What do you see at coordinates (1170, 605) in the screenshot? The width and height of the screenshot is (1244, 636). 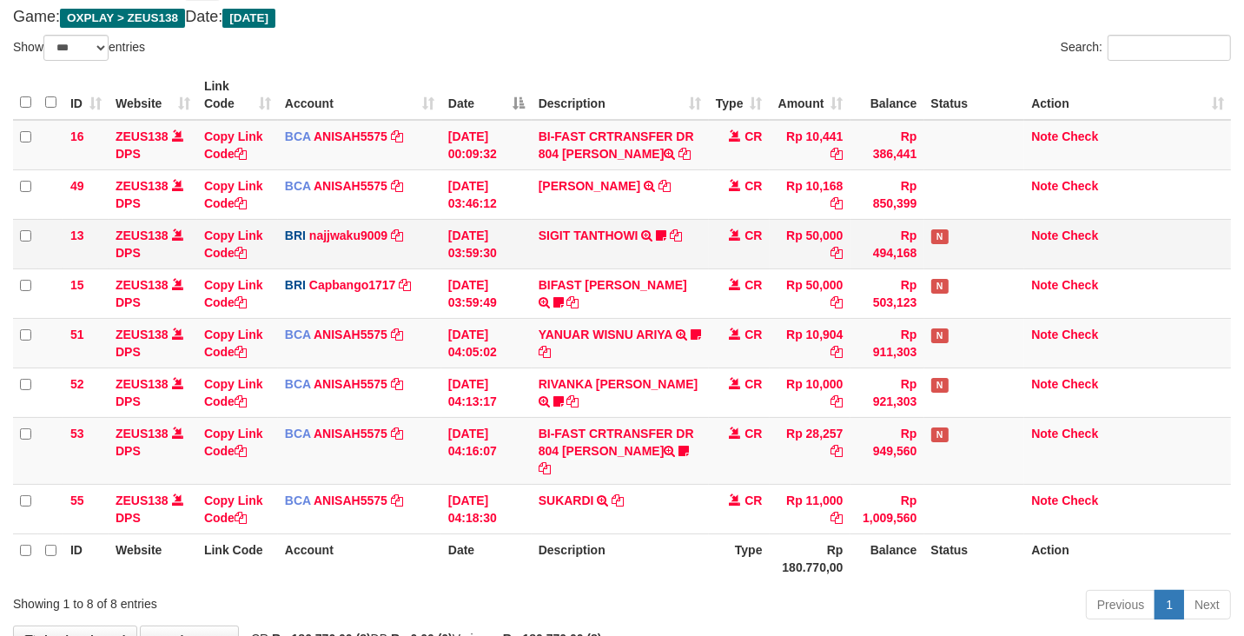 I see `a: 1` at bounding box center [1170, 605].